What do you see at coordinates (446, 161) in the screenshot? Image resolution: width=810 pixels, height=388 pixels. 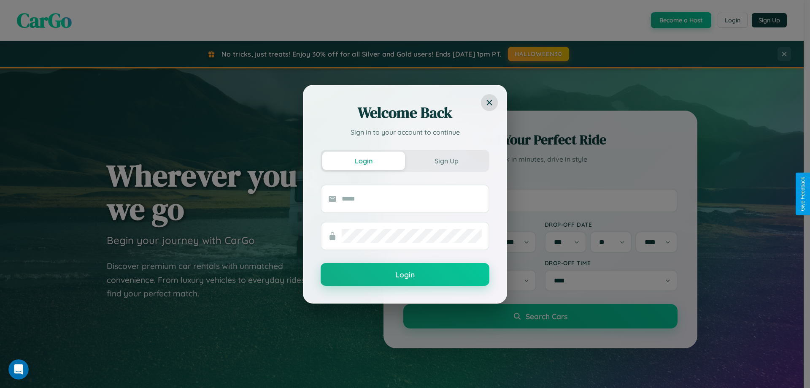 I see `button: Sign Up` at bounding box center [446, 161].